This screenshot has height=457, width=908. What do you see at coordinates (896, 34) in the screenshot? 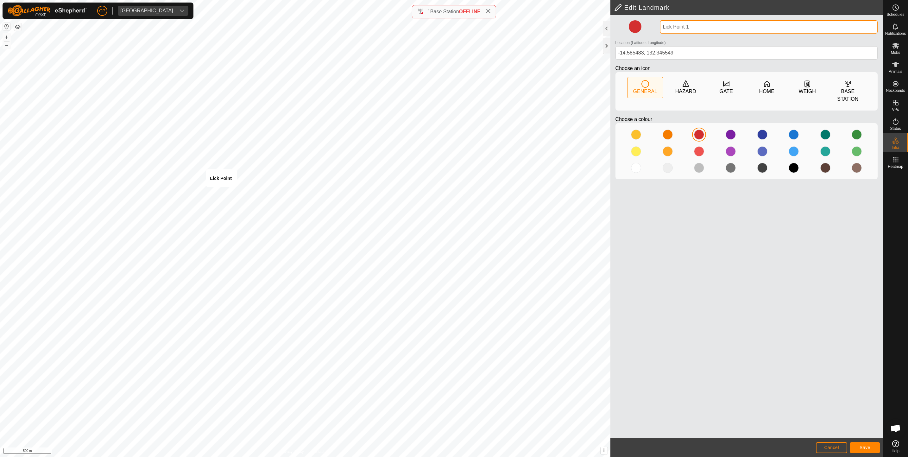
I see `span: Notifications` at bounding box center [896, 34].